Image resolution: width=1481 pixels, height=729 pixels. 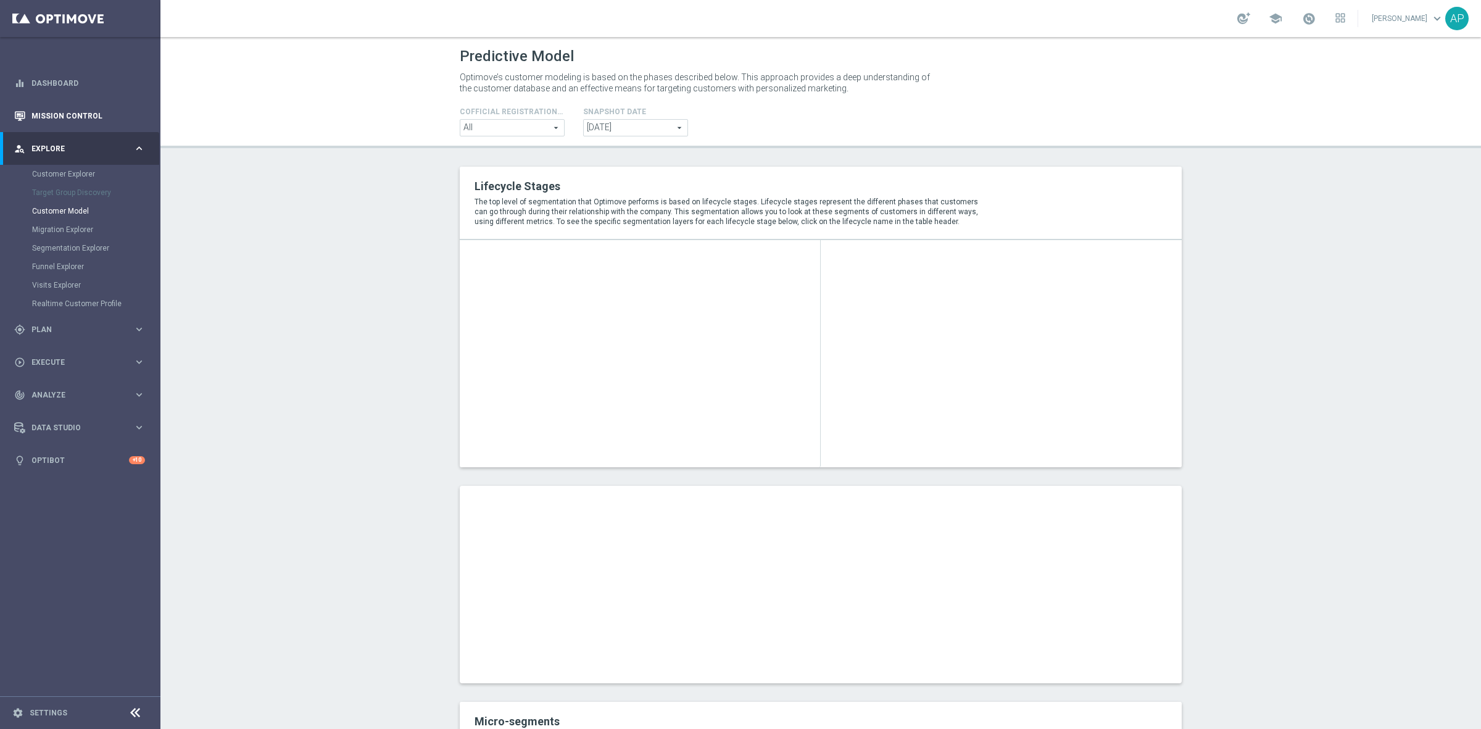 I want to click on span: Execute, so click(x=82, y=362).